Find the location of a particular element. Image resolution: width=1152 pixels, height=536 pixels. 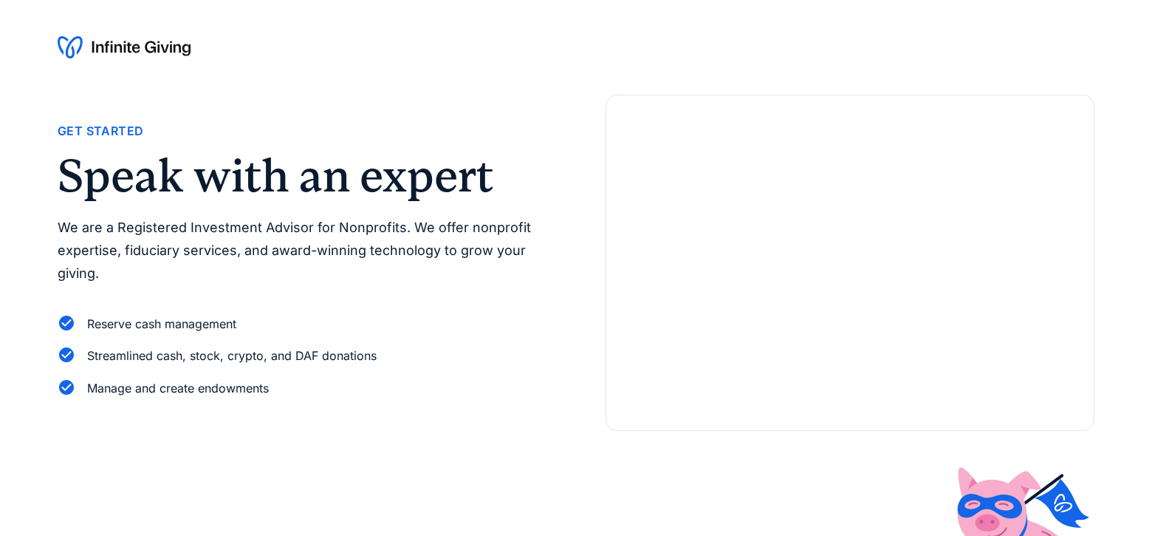

div: Streamlined cash, stock, crypto, and DAF donations is located at coordinates (232, 355).